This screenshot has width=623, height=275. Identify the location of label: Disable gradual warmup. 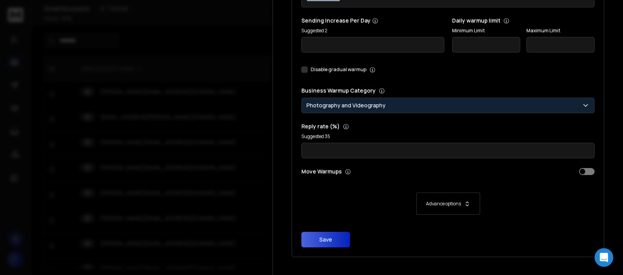
(338, 70).